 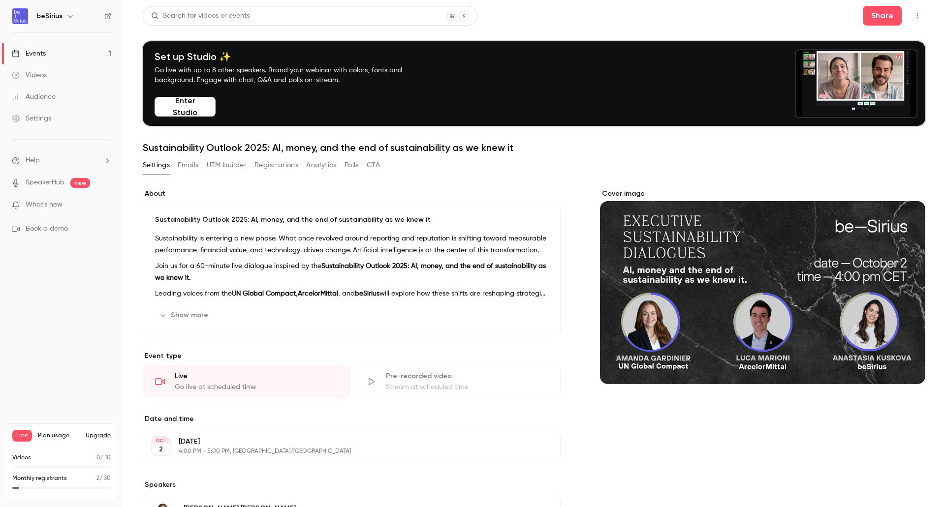 What do you see at coordinates (373, 165) in the screenshot?
I see `button: CTA` at bounding box center [373, 165].